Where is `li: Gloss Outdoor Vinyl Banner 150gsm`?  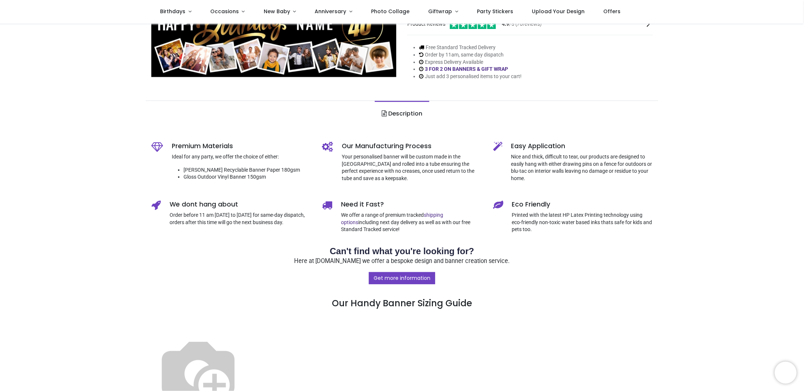 li: Gloss Outdoor Vinyl Banner 150gsm is located at coordinates (247, 177).